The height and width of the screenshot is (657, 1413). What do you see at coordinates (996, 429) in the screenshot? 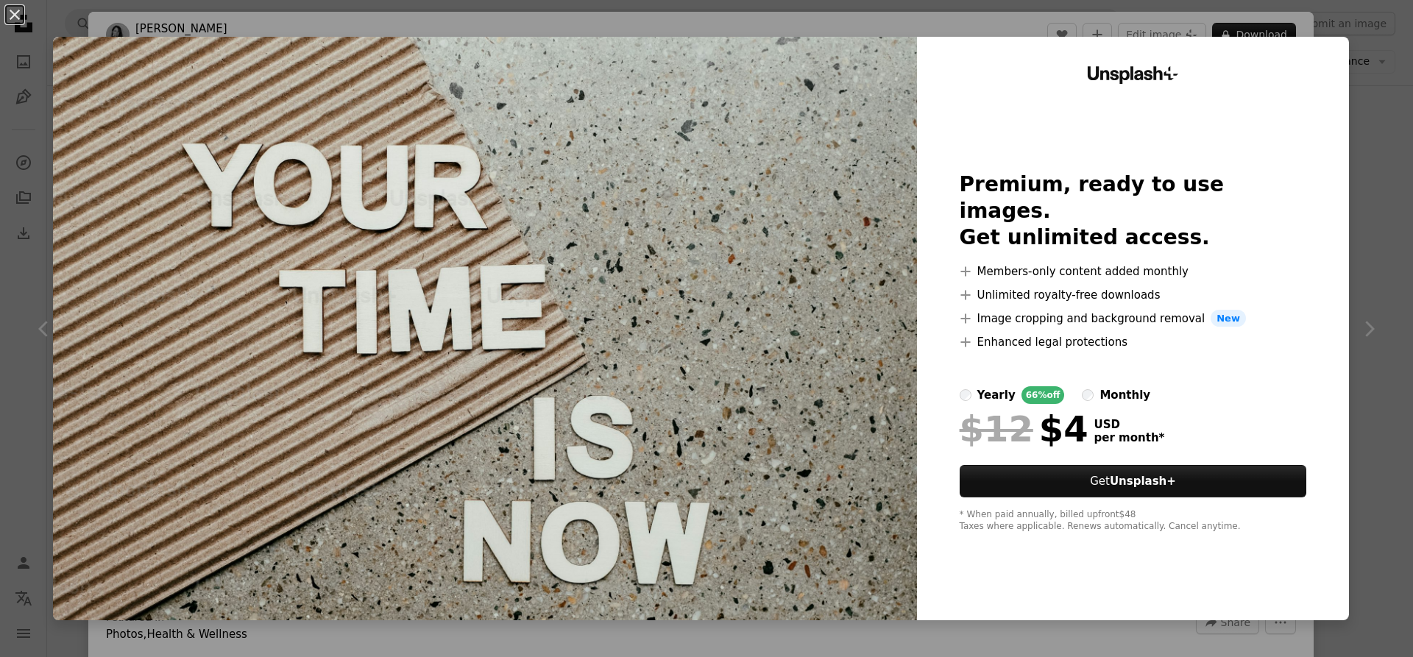
I see `span: $12` at bounding box center [996, 429].